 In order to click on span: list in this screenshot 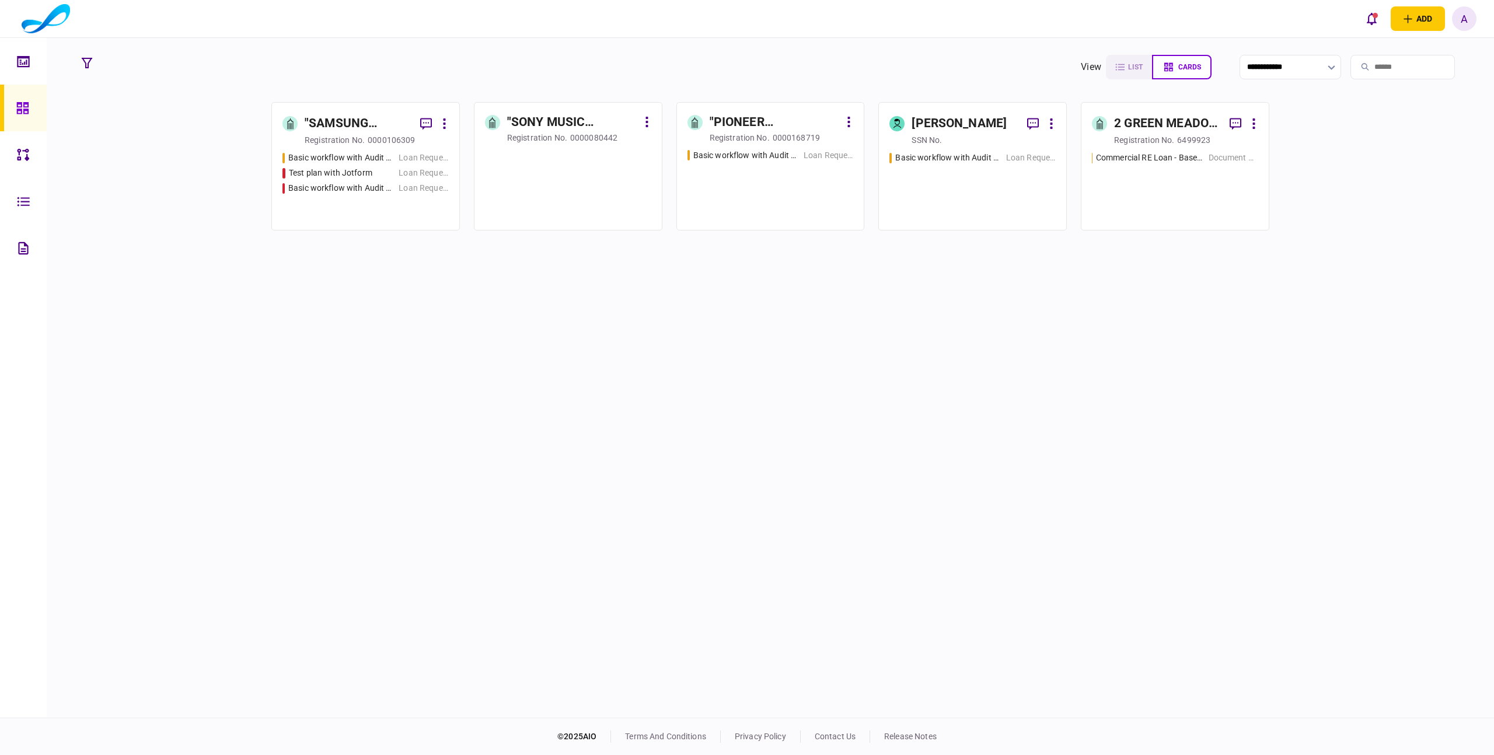, I will do `click(1135, 67)`.